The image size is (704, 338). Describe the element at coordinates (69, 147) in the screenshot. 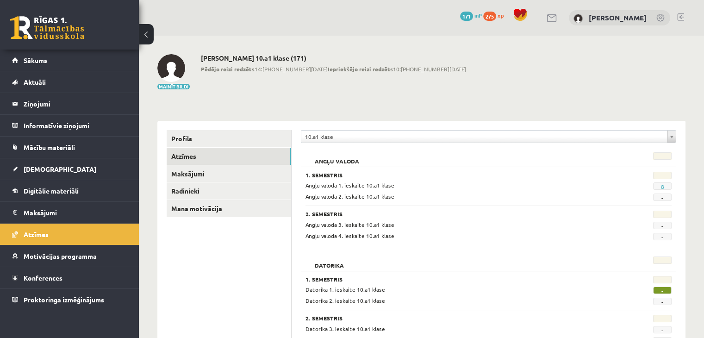

I see `a: Mācību materiāli` at that location.